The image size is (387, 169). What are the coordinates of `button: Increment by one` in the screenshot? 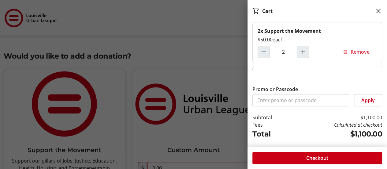 It's located at (303, 52).